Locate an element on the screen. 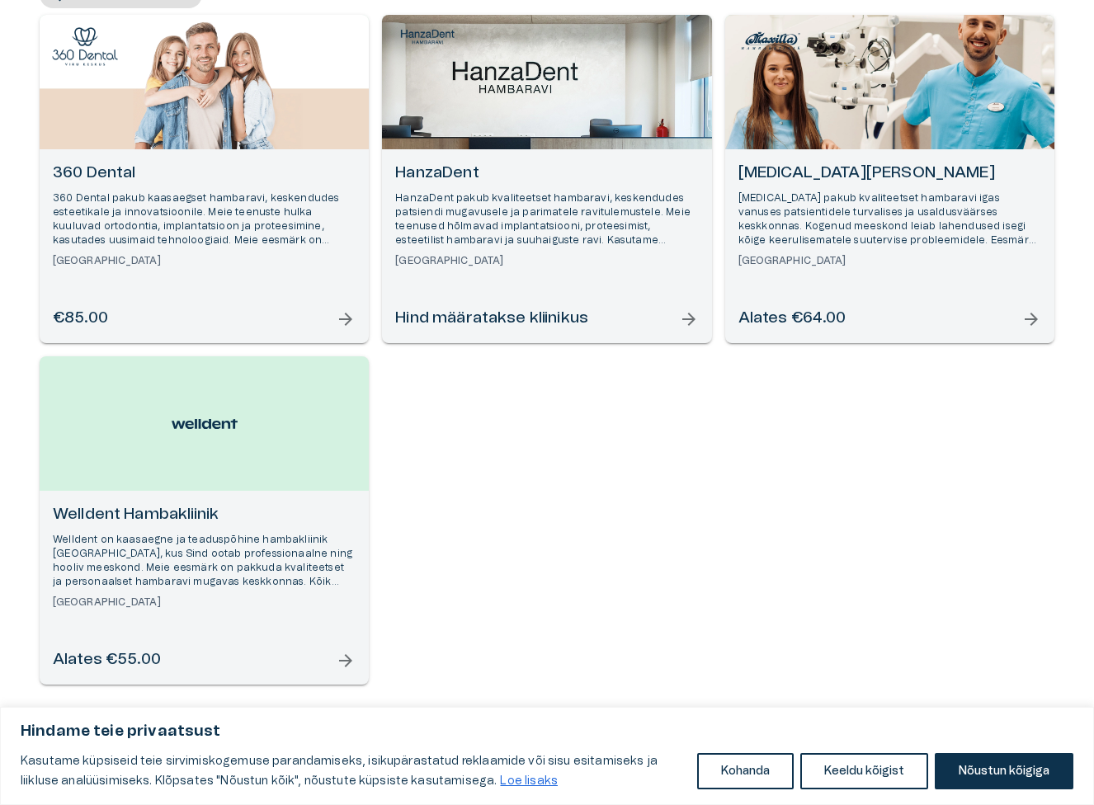 This screenshot has height=805, width=1094. img: Welldent Hambakliinik logo is located at coordinates (205, 424).